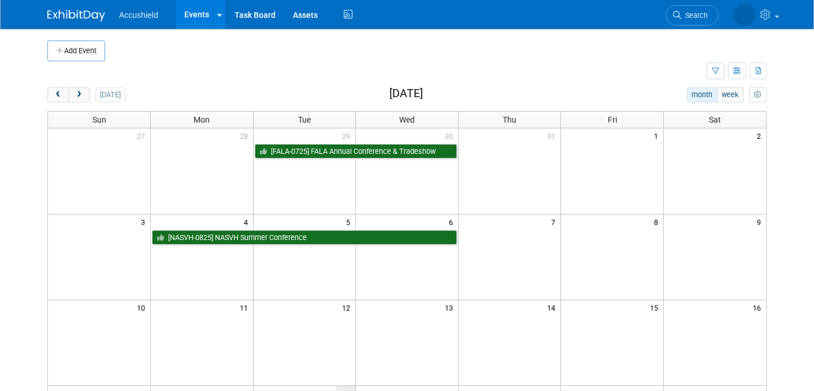  Describe the element at coordinates (246, 135) in the screenshot. I see `span: 28` at that location.